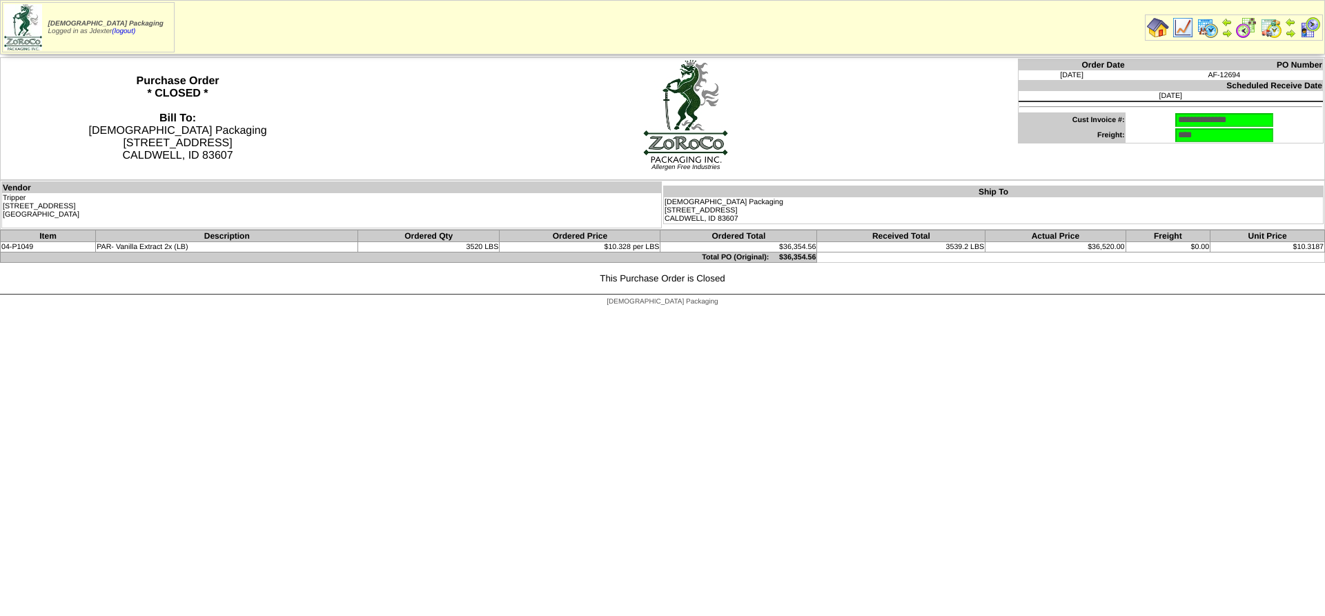 The image size is (1325, 616). Describe the element at coordinates (23, 27) in the screenshot. I see `img: zoroco-logo-small.webp` at that location.